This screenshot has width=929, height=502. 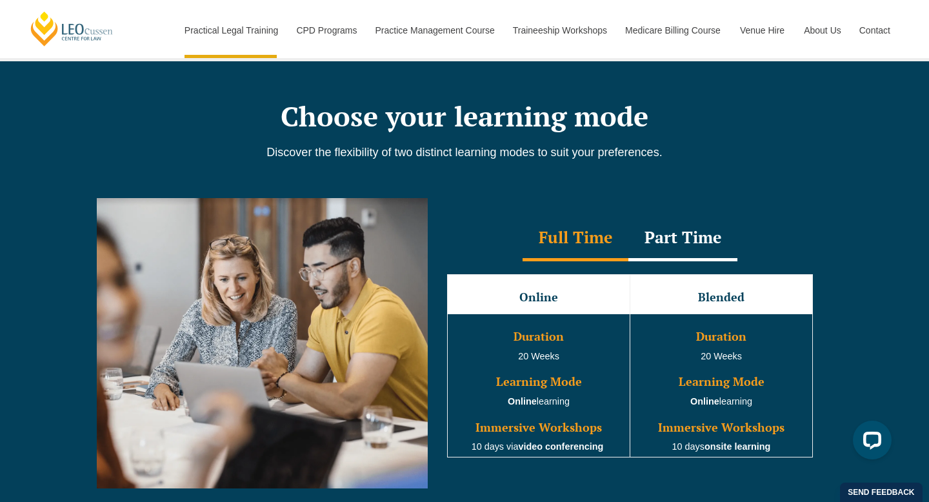 I want to click on td: learning 10 days via, so click(x=538, y=385).